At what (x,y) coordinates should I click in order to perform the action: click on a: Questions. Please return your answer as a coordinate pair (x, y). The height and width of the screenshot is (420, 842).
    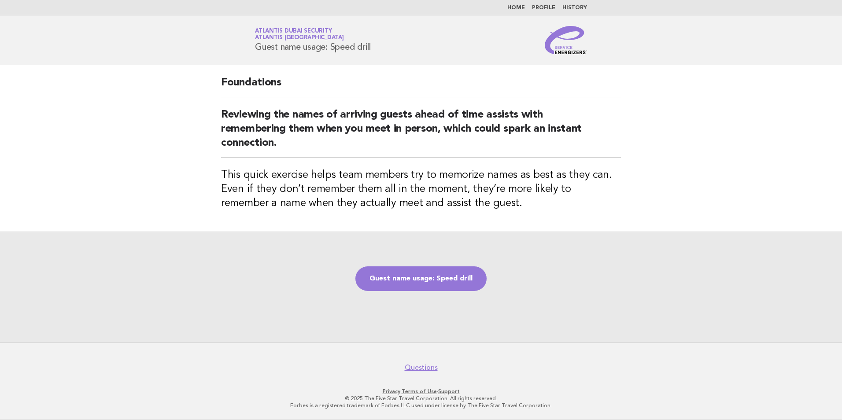
    Looking at the image, I should click on (421, 368).